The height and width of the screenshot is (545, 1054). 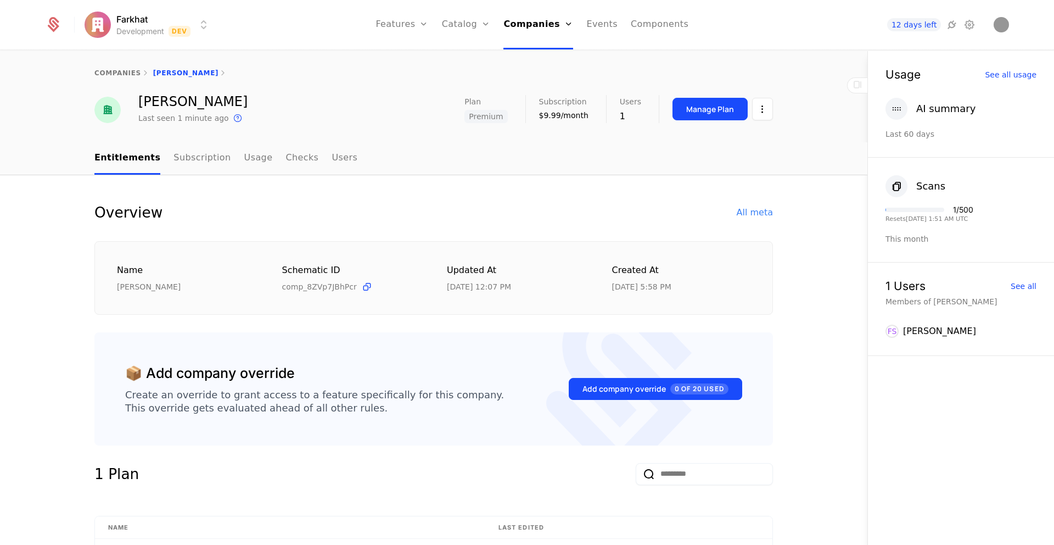 I want to click on span: Users, so click(x=630, y=102).